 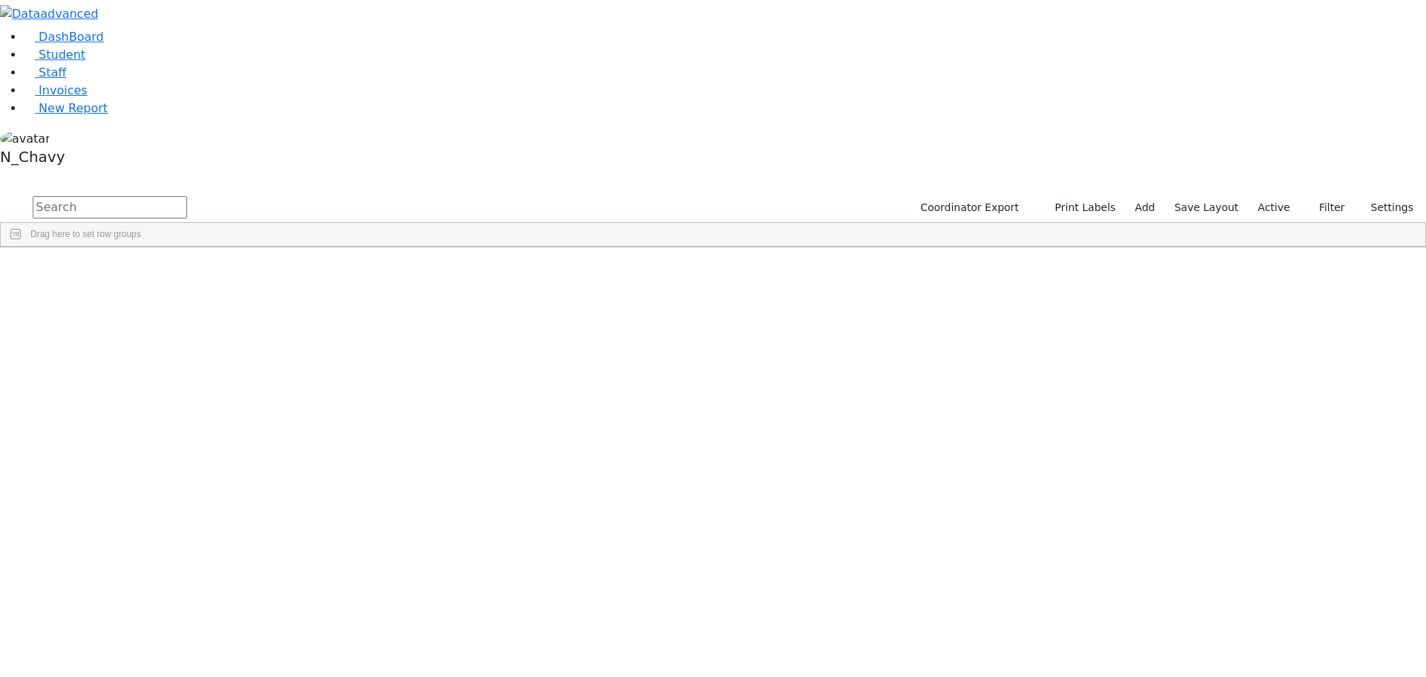 What do you see at coordinates (1145, 207) in the screenshot?
I see `a: Add` at bounding box center [1145, 207].